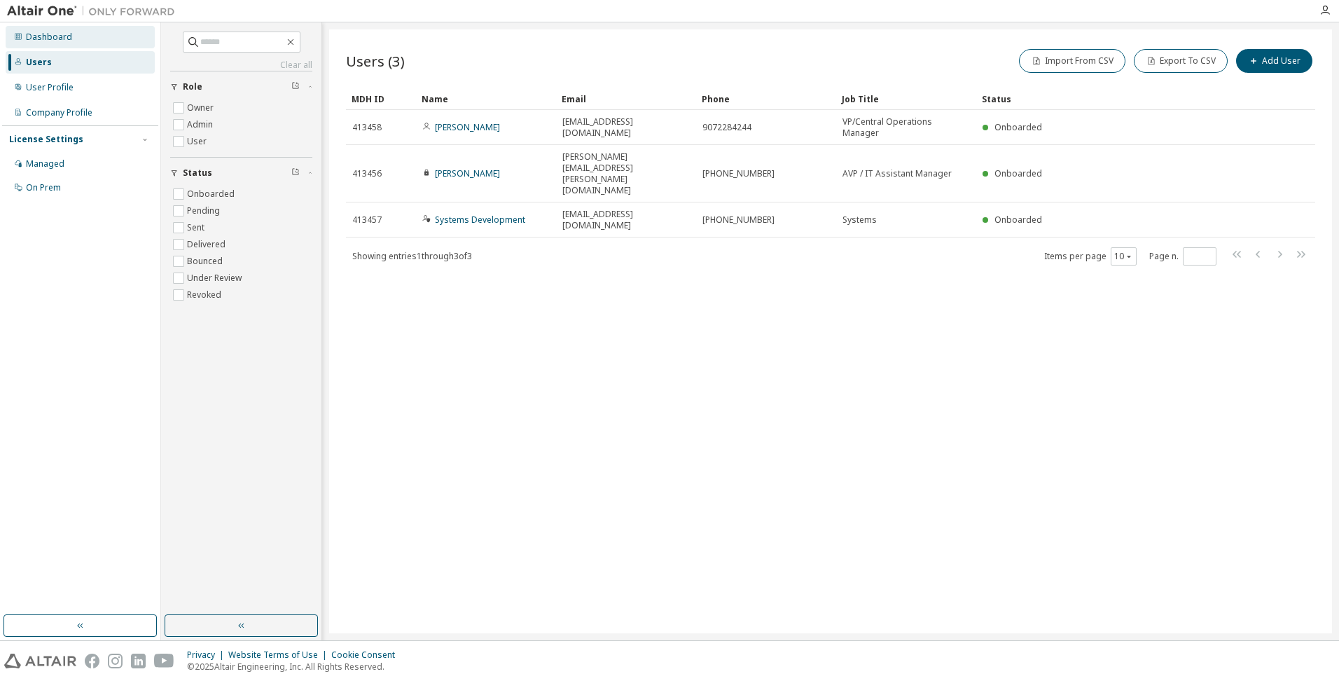  I want to click on span: 413457, so click(367, 220).